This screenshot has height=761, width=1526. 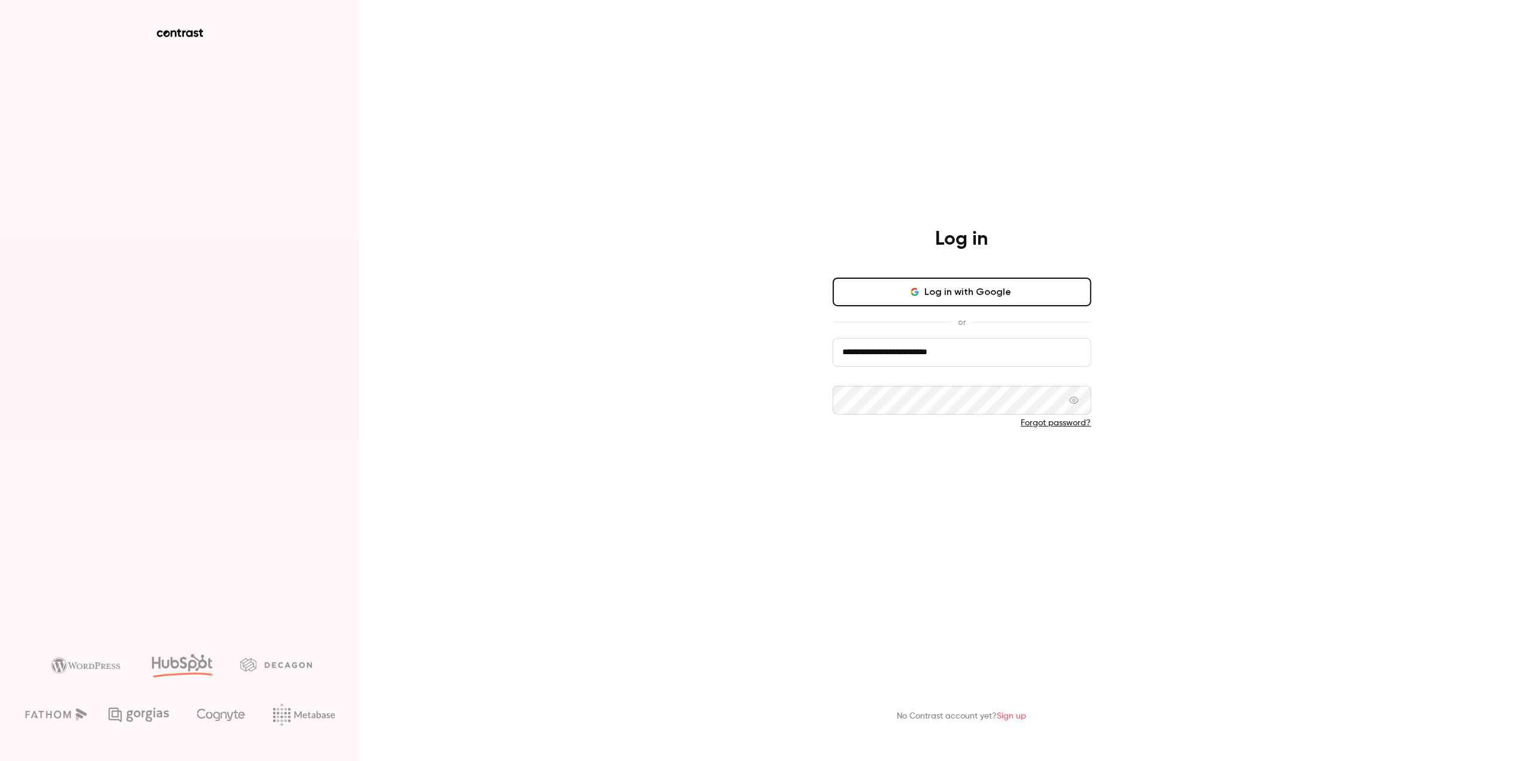 What do you see at coordinates (962, 717) in the screenshot?
I see `p: No Contrast account yet?` at bounding box center [962, 717].